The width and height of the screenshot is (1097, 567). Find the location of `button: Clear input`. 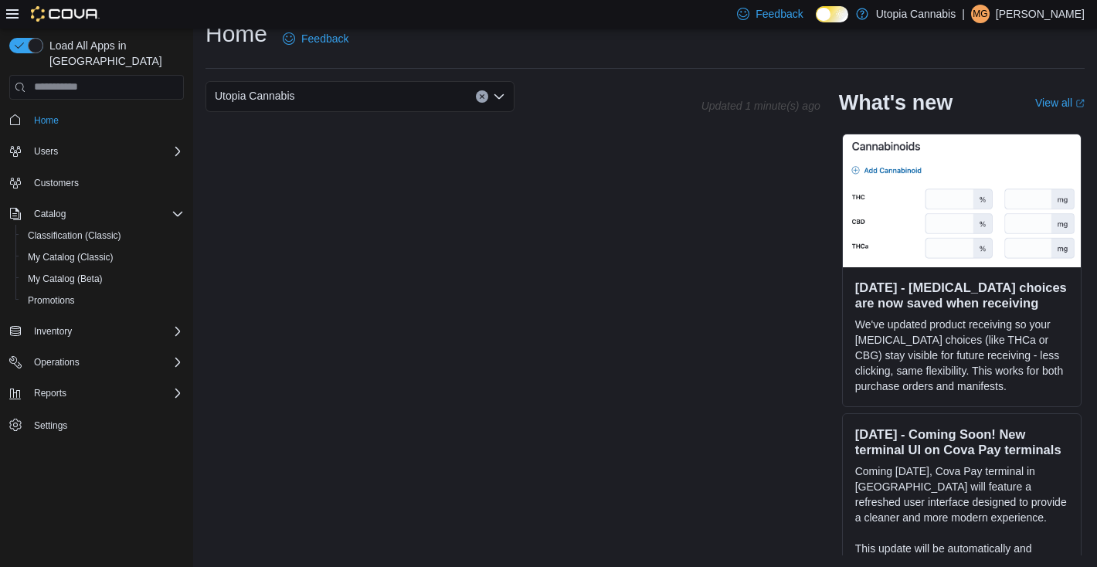

button: Clear input is located at coordinates (482, 97).